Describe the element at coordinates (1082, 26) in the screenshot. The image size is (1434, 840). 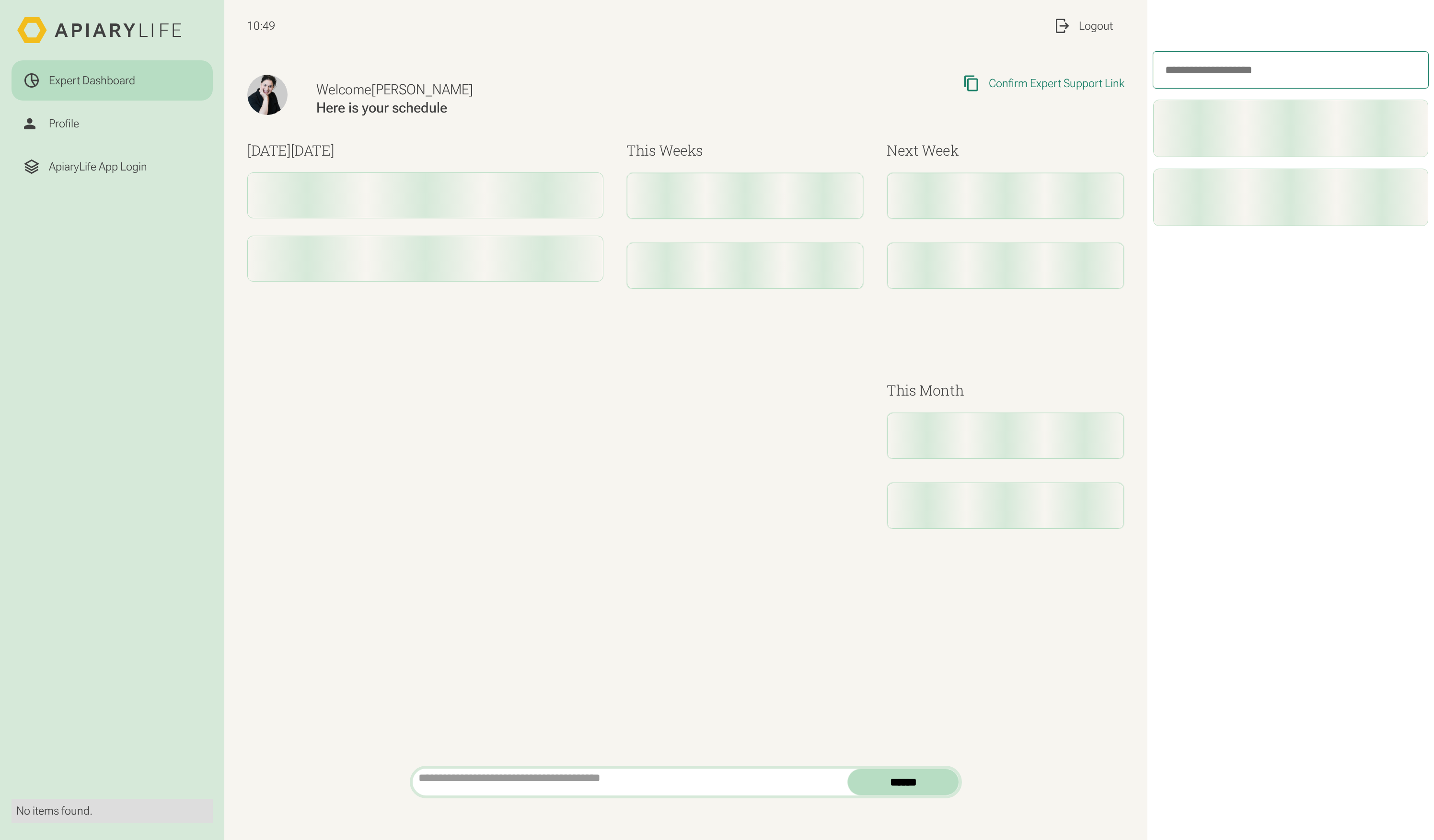
I see `a: Logout` at that location.